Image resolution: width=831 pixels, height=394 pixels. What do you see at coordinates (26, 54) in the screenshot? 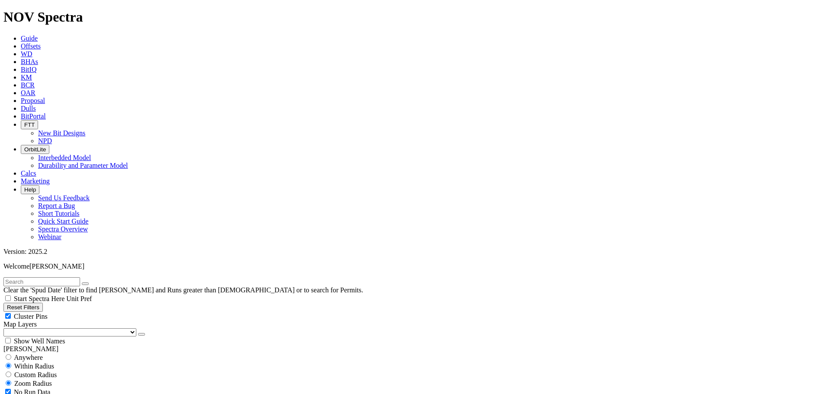
I see `span: WD` at bounding box center [26, 54].